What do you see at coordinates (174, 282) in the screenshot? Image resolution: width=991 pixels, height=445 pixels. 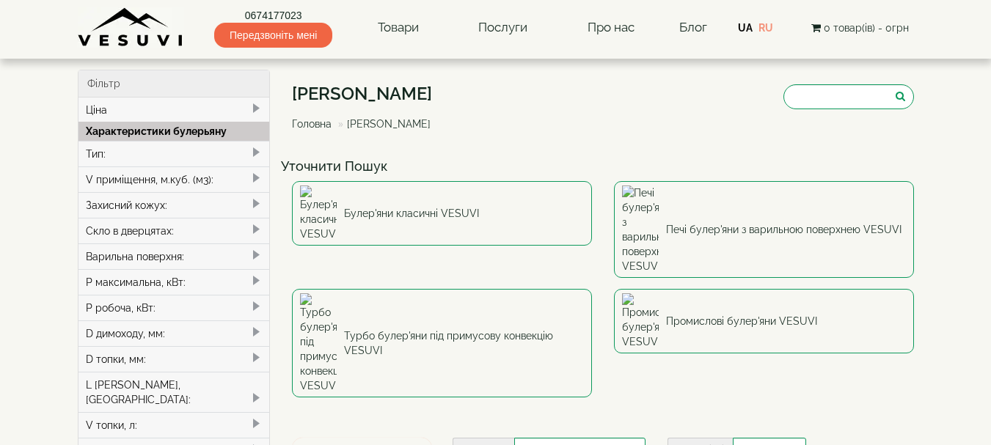 I see `div: P максимальна, кВт:` at bounding box center [174, 282].